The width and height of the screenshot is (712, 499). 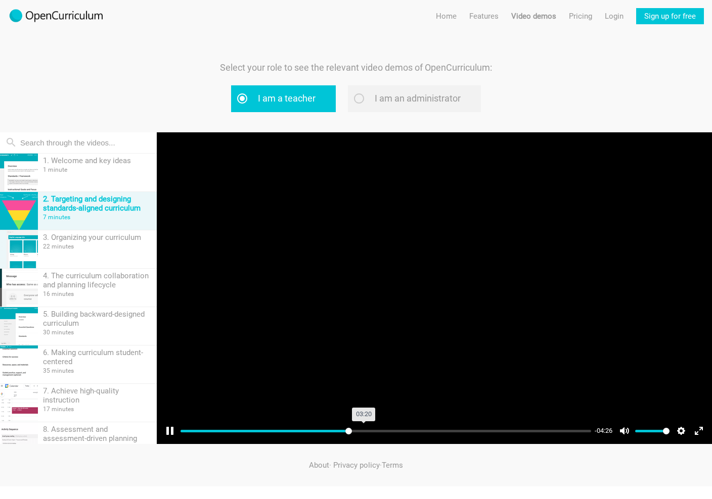 I want to click on img: 2017-logo-m.png, so click(x=56, y=16).